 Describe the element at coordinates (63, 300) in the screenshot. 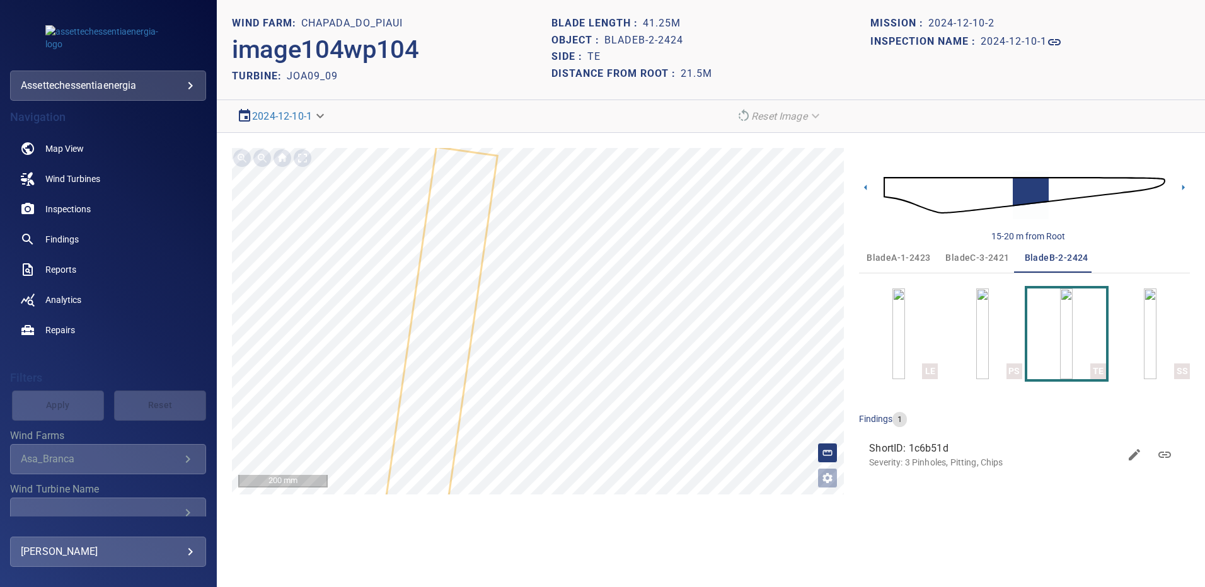

I see `span: Analytics` at that location.